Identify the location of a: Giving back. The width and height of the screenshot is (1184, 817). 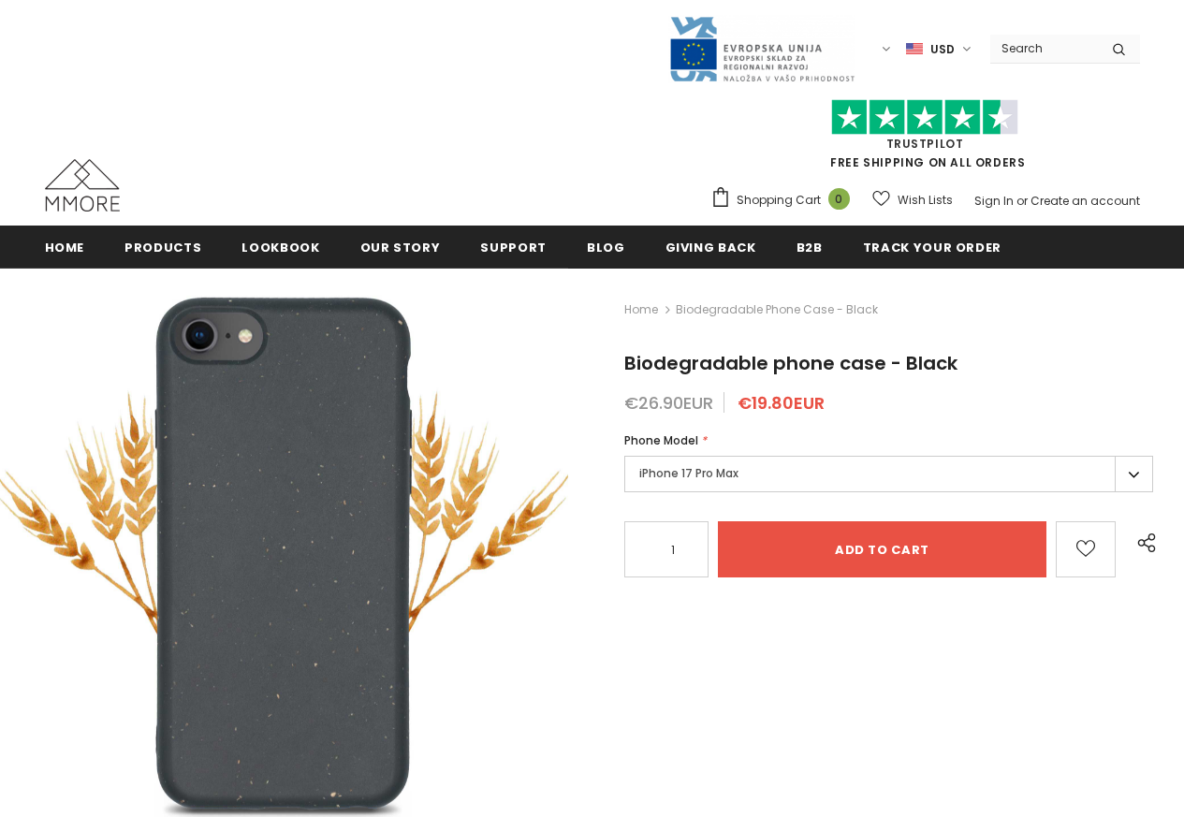
(710, 246).